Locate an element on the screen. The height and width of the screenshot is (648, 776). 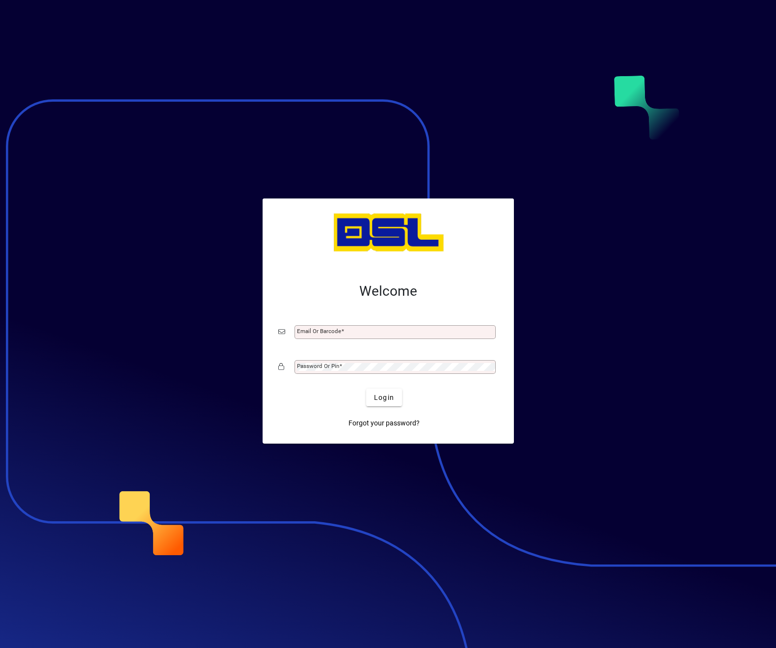
a: Forgot your password? is located at coordinates (384, 423).